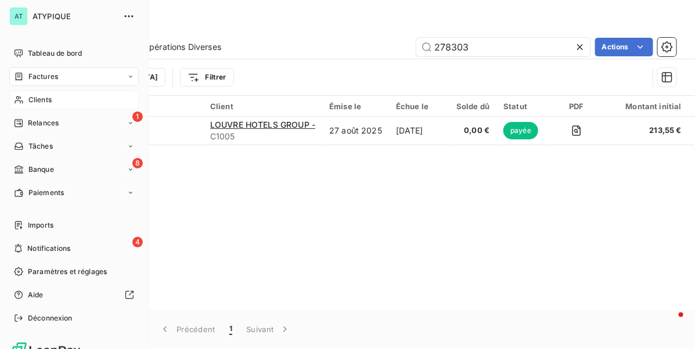 The height and width of the screenshot is (349, 695). What do you see at coordinates (522, 106) in the screenshot?
I see `div: Statut` at bounding box center [522, 106].